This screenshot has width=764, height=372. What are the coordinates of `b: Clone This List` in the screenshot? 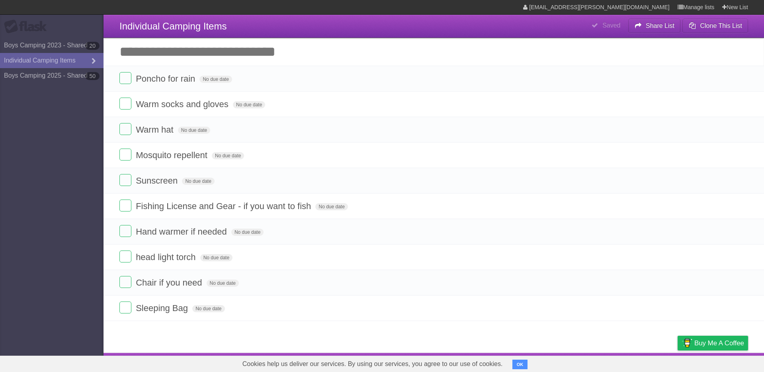 It's located at (721, 25).